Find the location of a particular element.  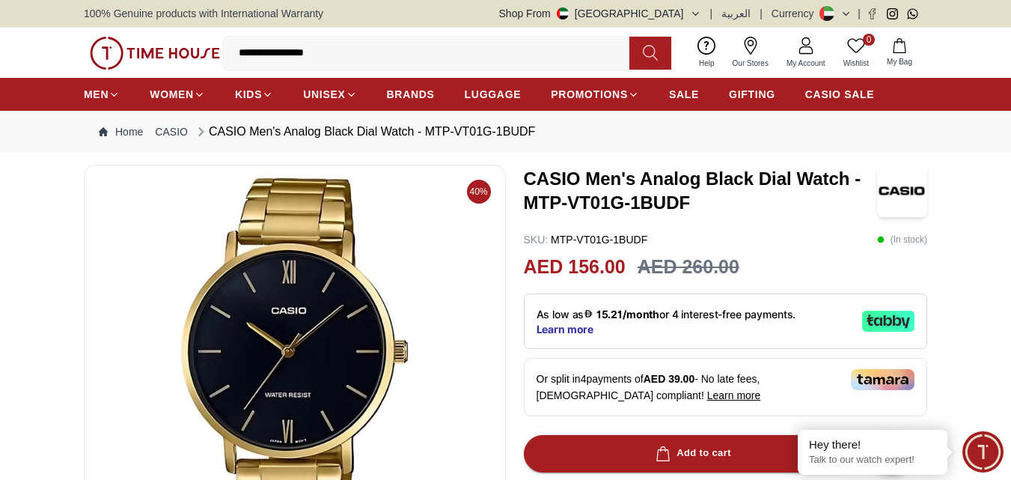

div: Add to cart is located at coordinates (691, 453).